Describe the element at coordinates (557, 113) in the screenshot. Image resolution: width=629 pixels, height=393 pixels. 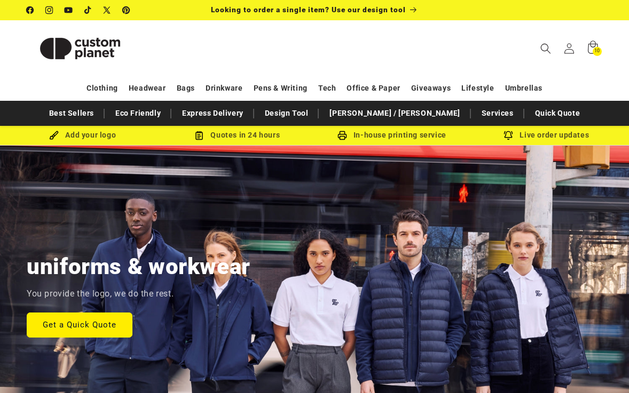
I see `a: Quick Quote` at that location.